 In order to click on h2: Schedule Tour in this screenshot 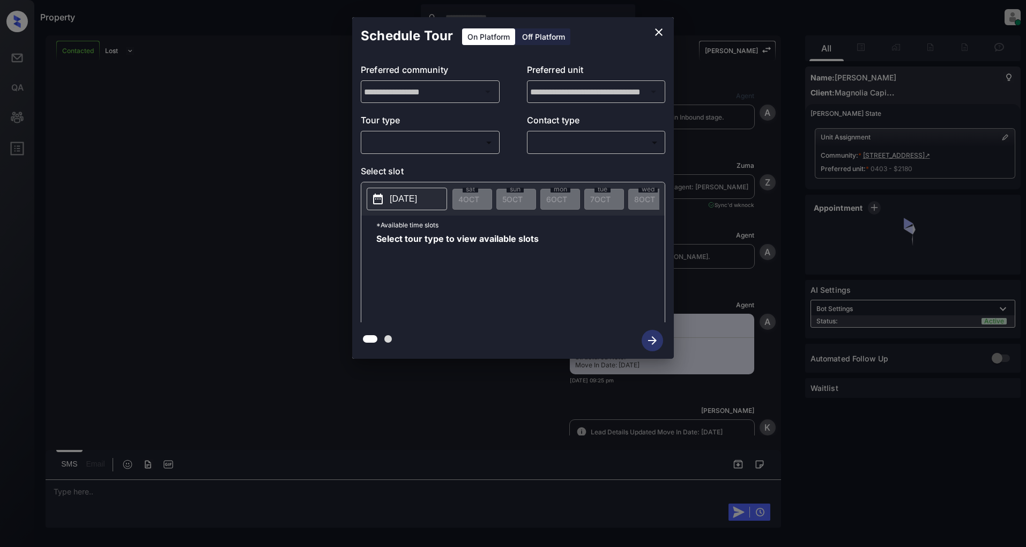, I will do `click(407, 36)`.